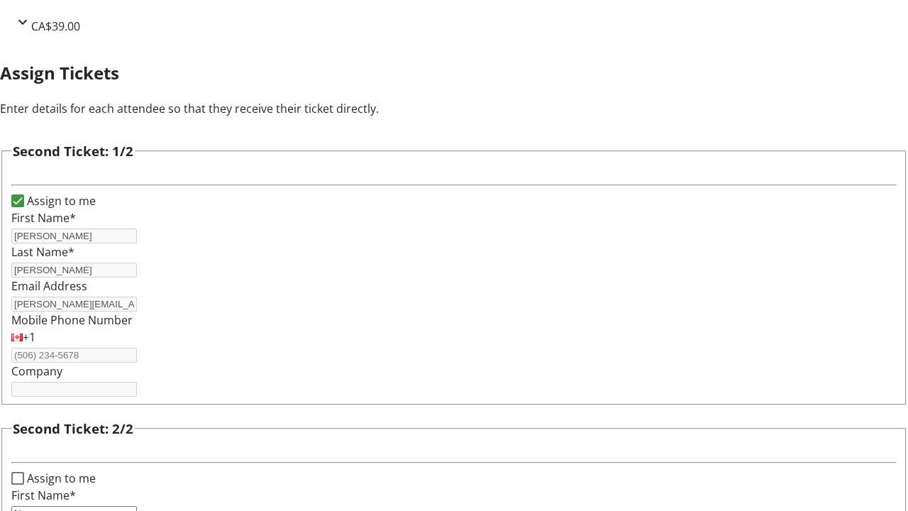 This screenshot has width=908, height=511. Describe the element at coordinates (73, 151) in the screenshot. I see `h3: Second Ticket: 1/2` at that location.